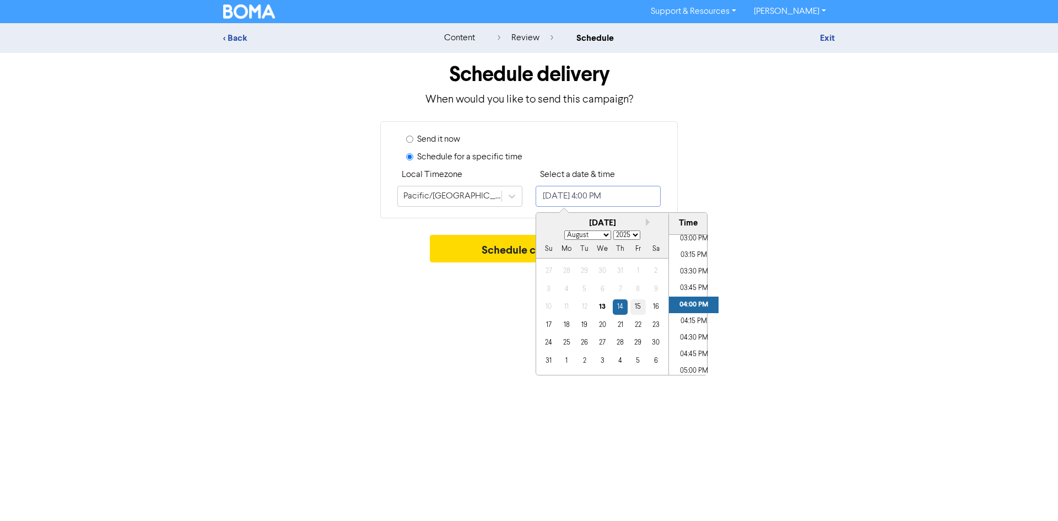 The width and height of the screenshot is (1058, 521). I want to click on div: content, so click(460, 38).